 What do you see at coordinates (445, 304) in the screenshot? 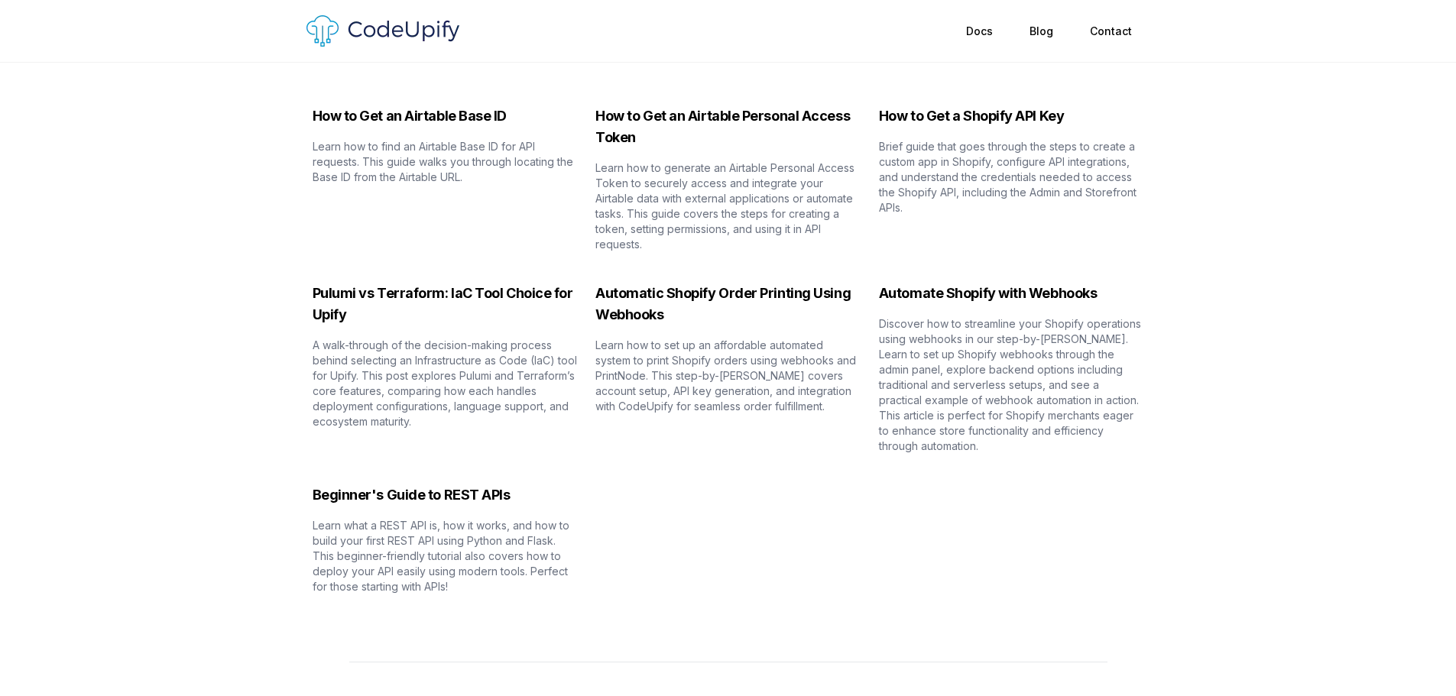
I see `p: Pulumi vs Terraform: IaC Tool Choice for Upify` at bounding box center [445, 304].